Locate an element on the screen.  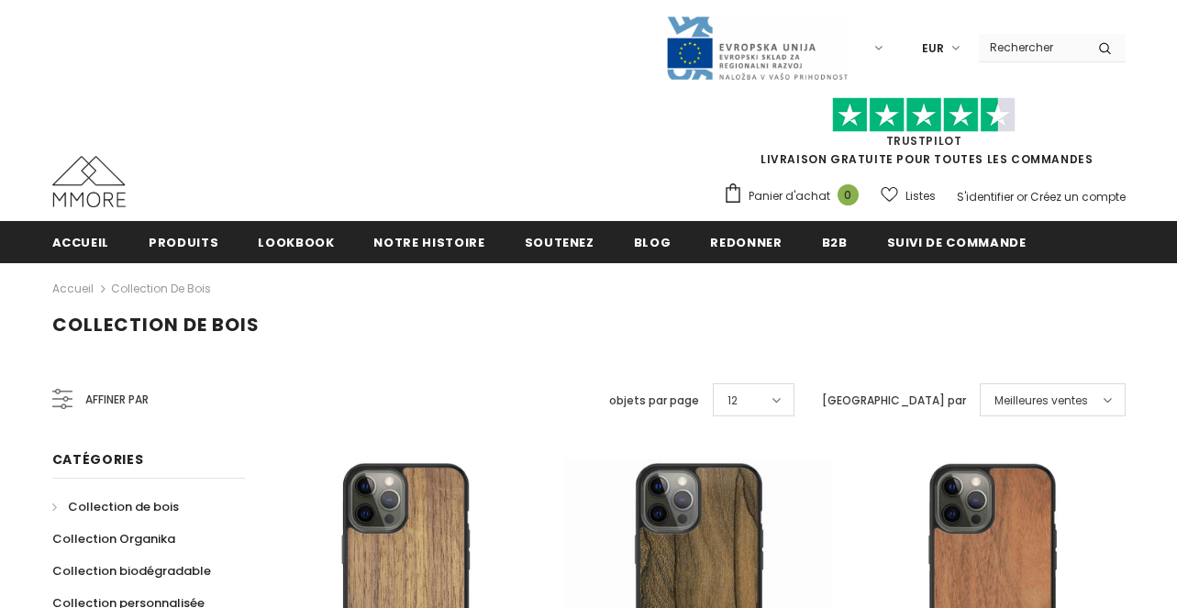
span: 12 is located at coordinates (732, 401).